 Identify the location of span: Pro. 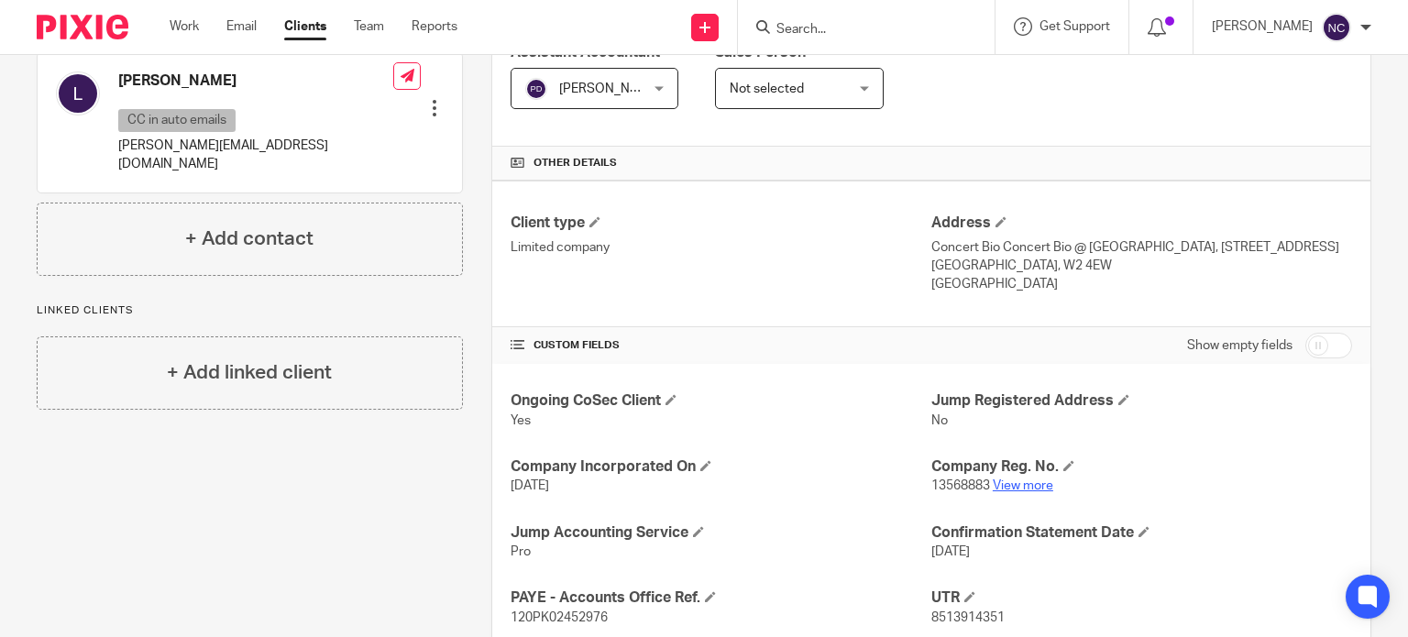
(521, 552).